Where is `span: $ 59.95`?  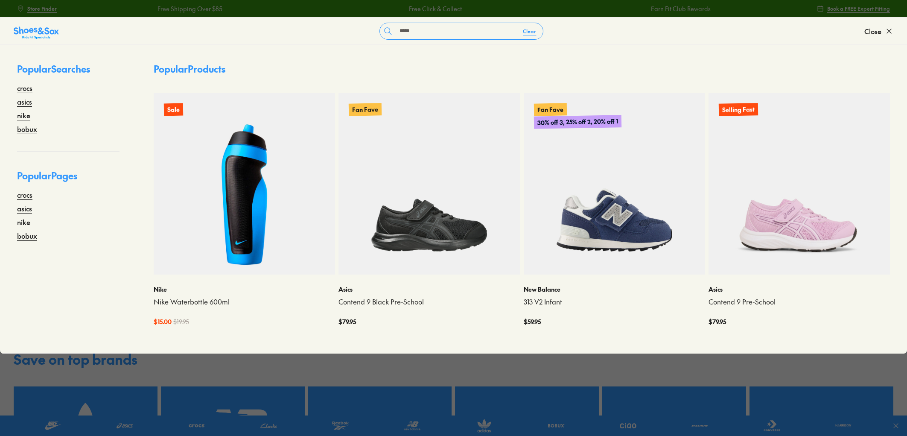 span: $ 59.95 is located at coordinates (532, 321).